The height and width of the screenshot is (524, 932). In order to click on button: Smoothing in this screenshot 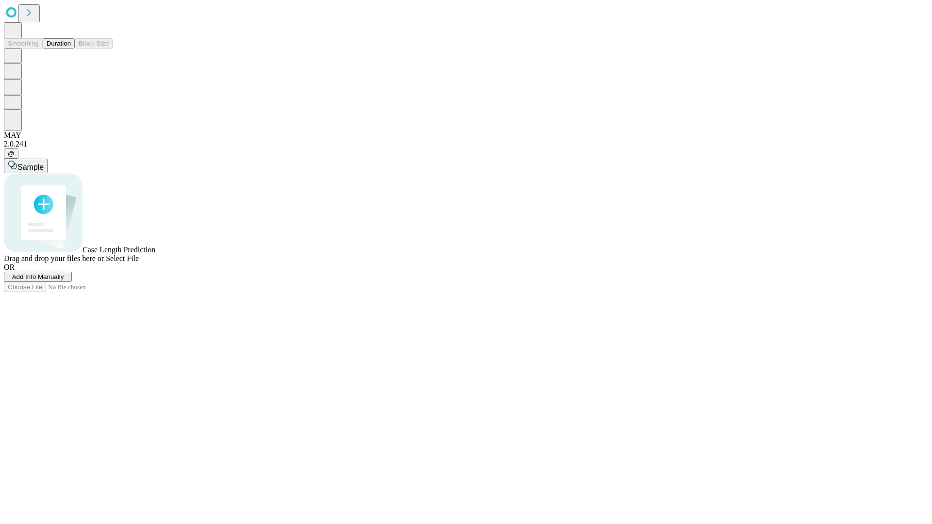, I will do `click(23, 43)`.